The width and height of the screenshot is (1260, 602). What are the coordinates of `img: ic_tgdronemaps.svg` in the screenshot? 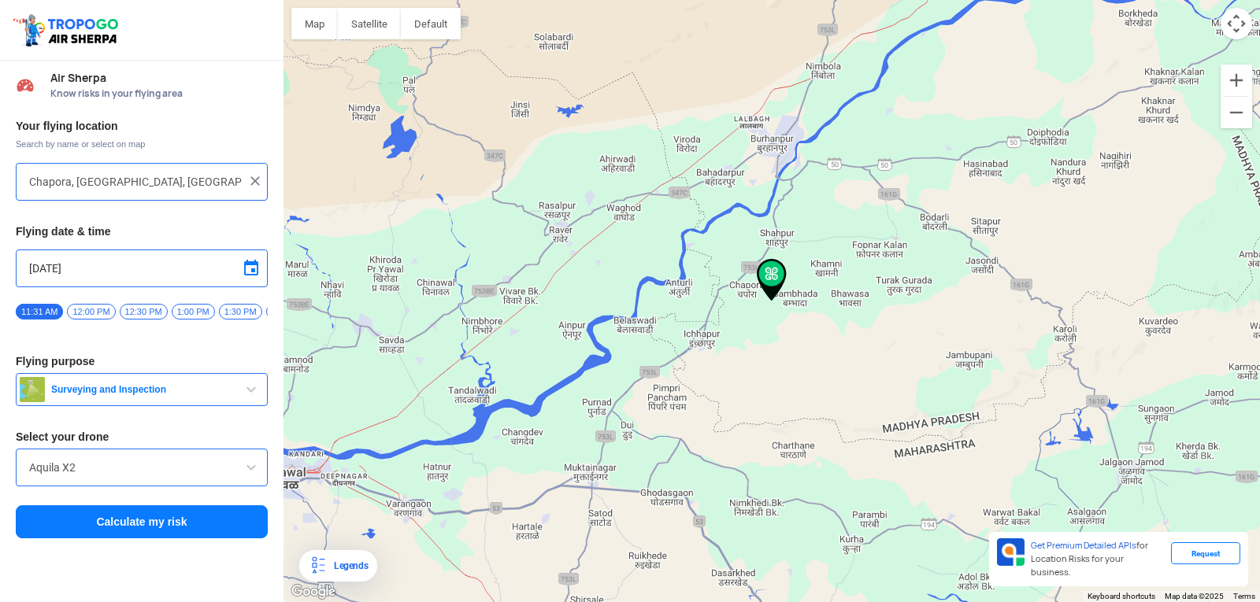 It's located at (68, 30).